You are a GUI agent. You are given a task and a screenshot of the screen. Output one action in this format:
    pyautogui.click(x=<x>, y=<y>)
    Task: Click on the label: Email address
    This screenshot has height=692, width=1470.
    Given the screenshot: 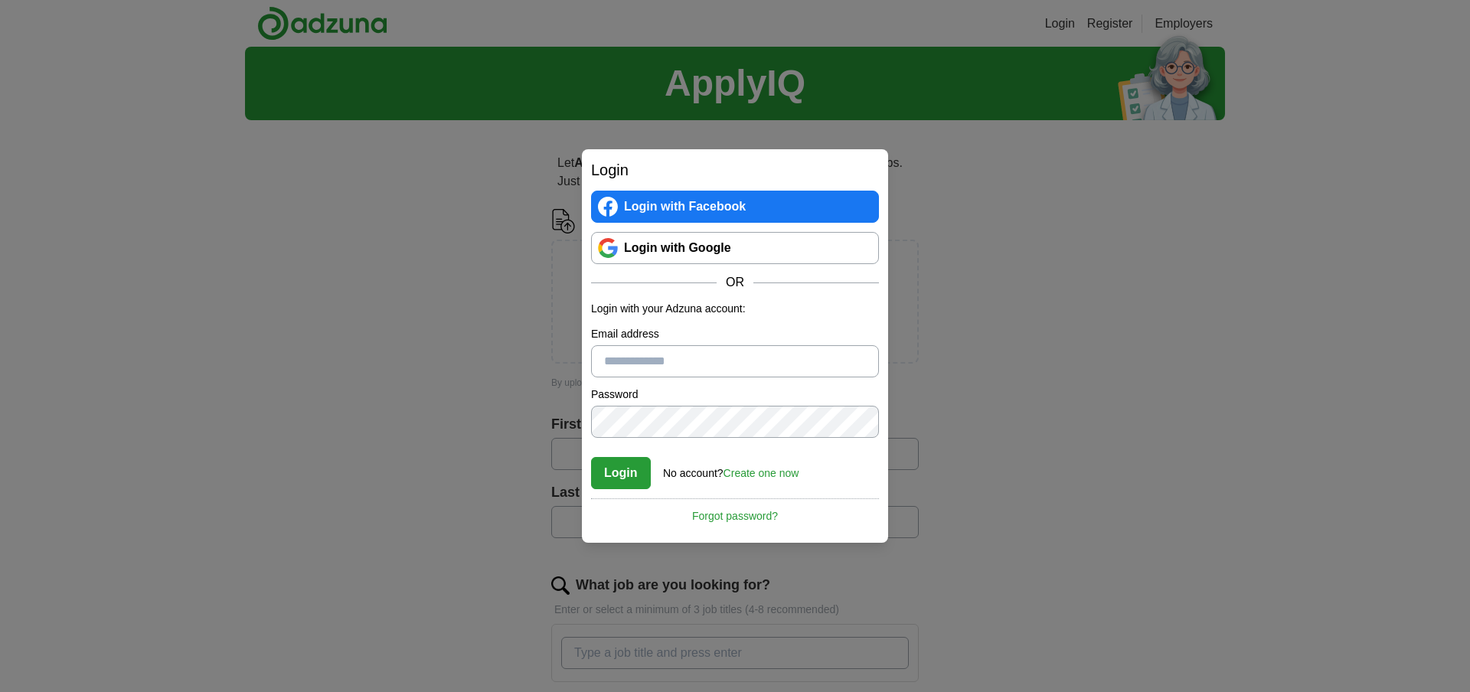 What is the action you would take?
    pyautogui.click(x=735, y=334)
    